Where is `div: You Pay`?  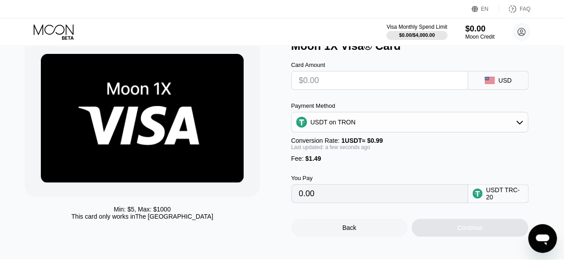 div: You Pay is located at coordinates (380, 178).